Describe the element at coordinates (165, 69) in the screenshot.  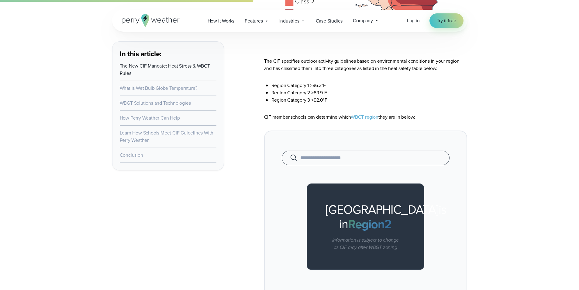
I see `a: The New CIF Mandate: Heat Stress & WBGT Rules` at that location.